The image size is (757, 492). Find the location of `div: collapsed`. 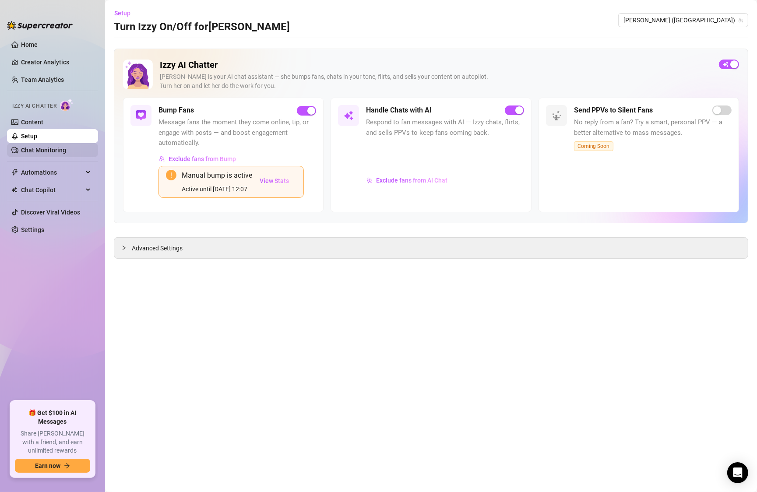

div: collapsed is located at coordinates (127, 248).